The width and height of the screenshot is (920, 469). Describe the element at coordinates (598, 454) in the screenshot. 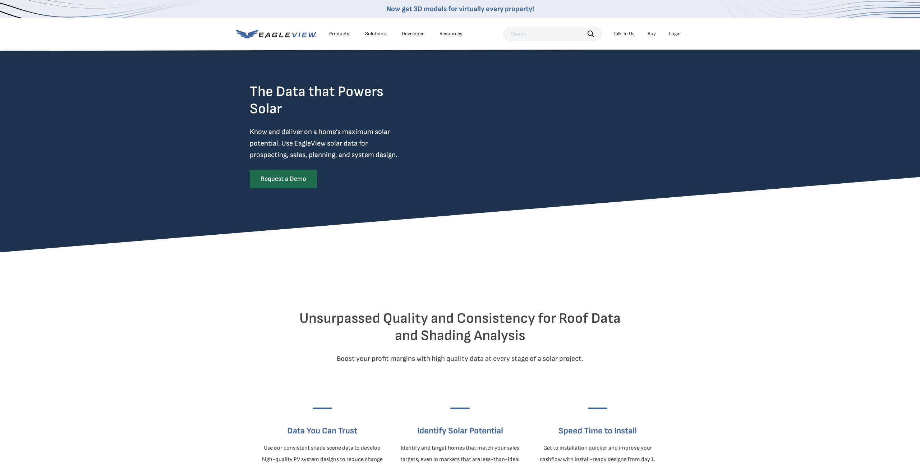

I see `p: Get to installation quicker and improve your cashflow with install-ready designs from day 1.` at that location.